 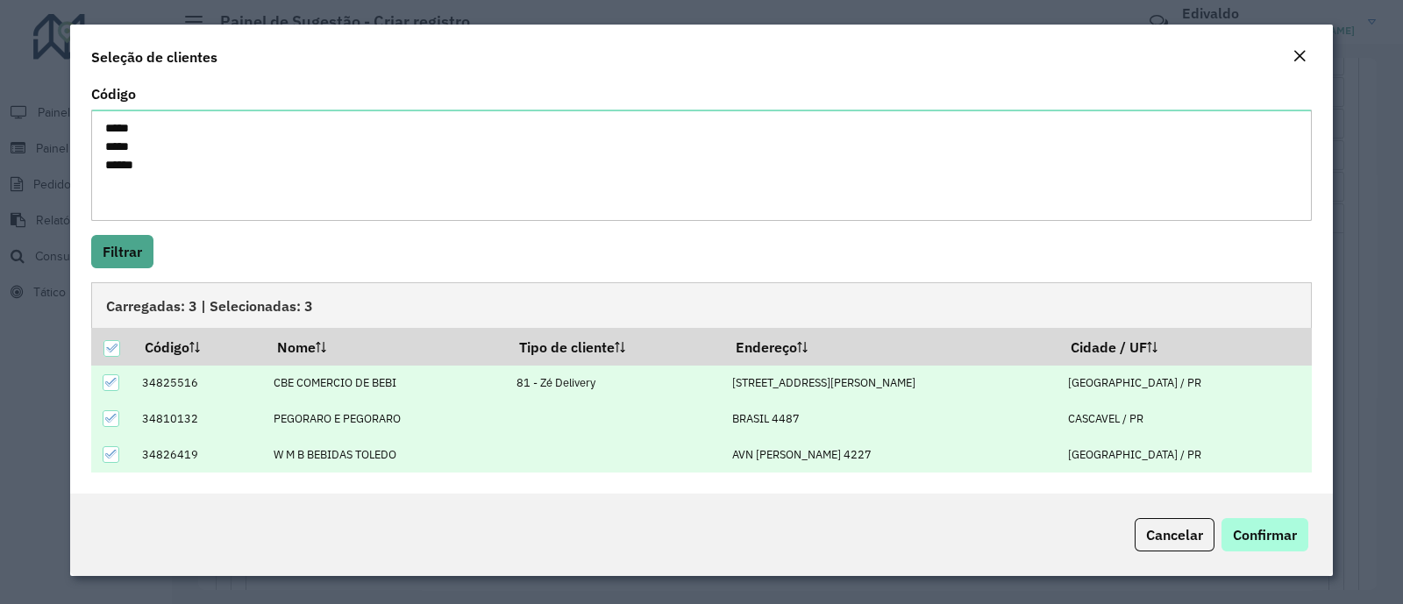 What do you see at coordinates (614, 346) in the screenshot?
I see `th: Tipo de cliente` at bounding box center [614, 346].